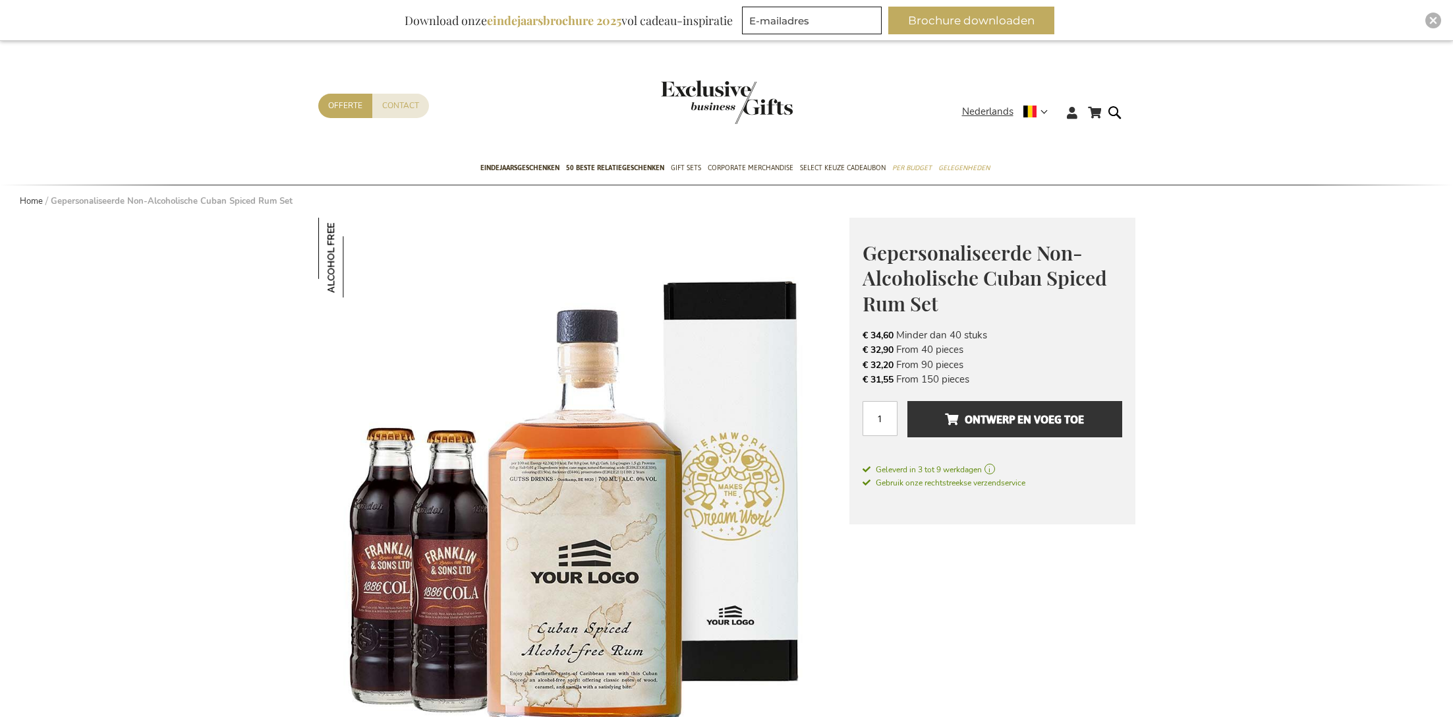  What do you see at coordinates (878, 349) in the screenshot?
I see `span: € 32,90` at bounding box center [878, 349].